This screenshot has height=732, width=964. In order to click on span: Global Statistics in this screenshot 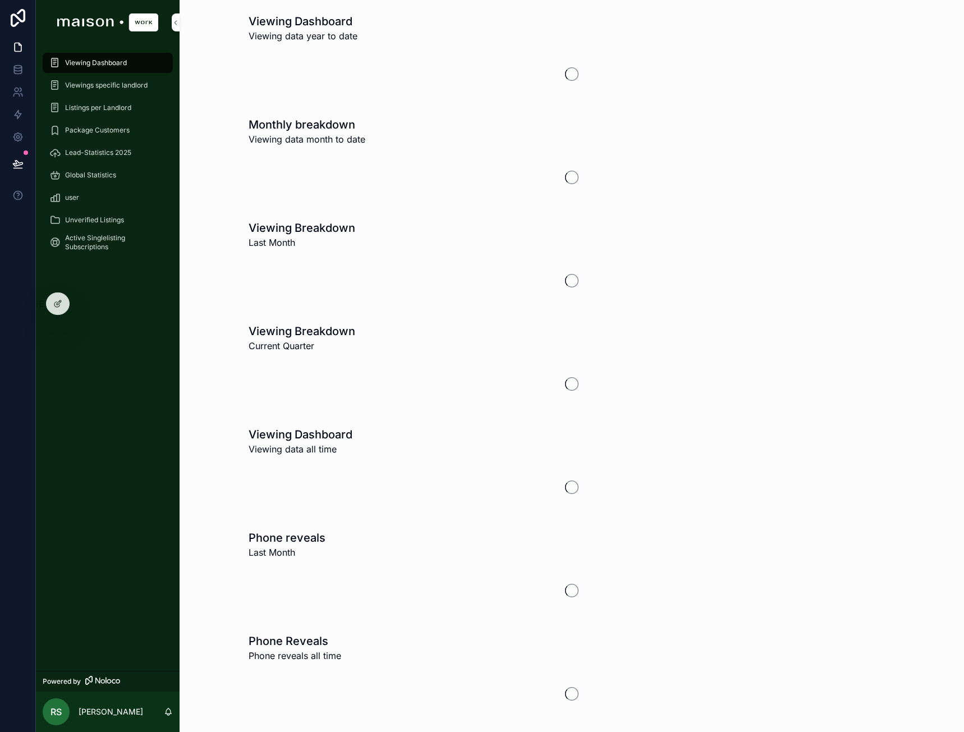, I will do `click(90, 175)`.